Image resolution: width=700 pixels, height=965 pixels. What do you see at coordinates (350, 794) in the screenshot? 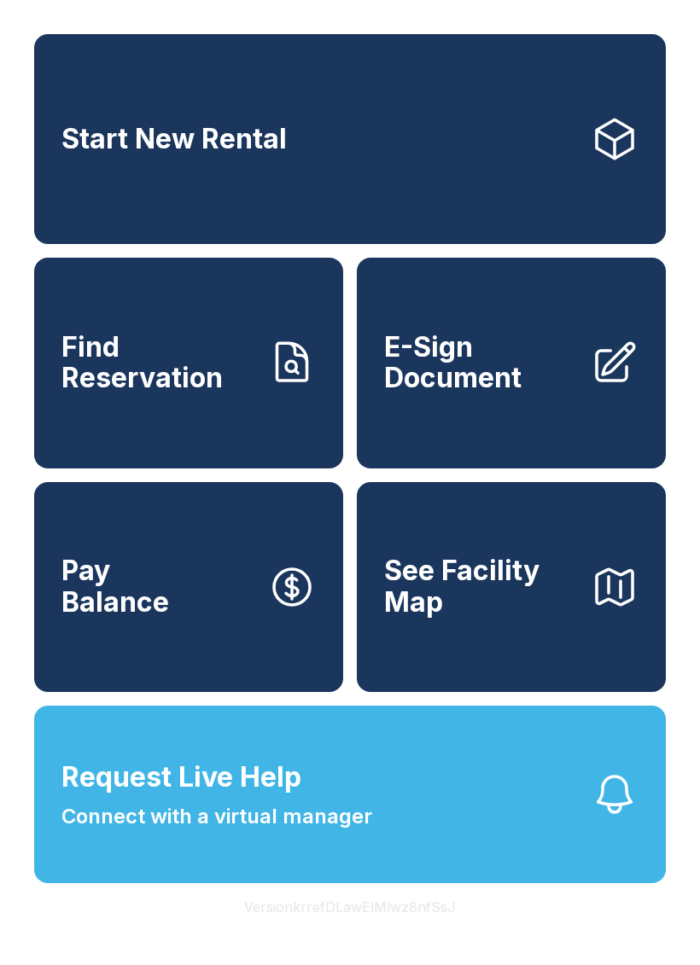
I see `button: Request Live HelpConnect with a virtual manager` at bounding box center [350, 794].